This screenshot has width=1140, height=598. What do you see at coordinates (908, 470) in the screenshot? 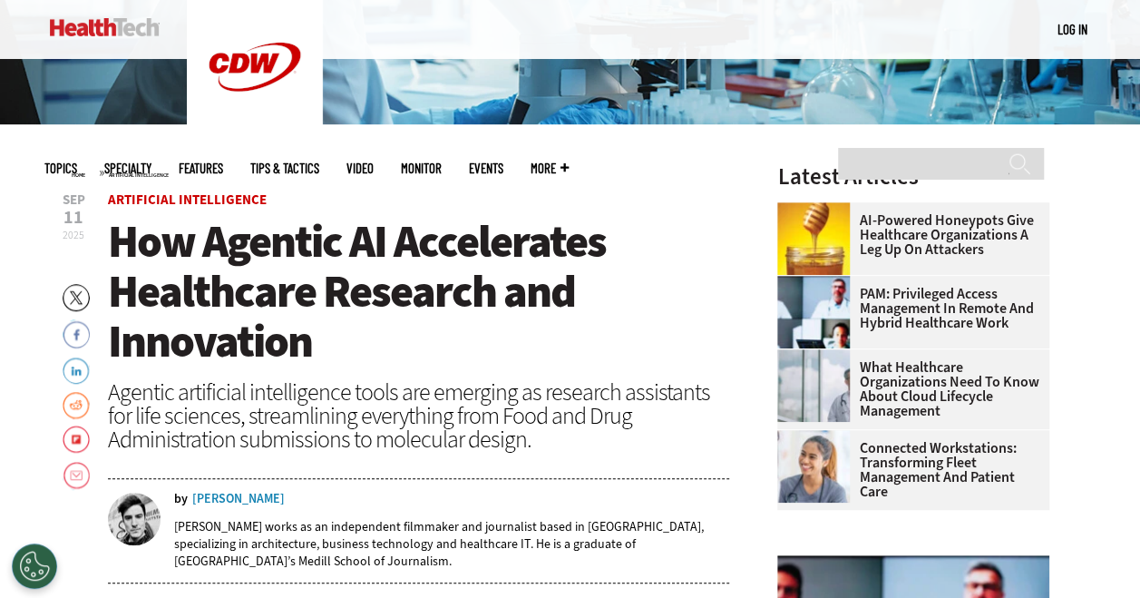
I see `a: Connected Workstations: Transforming Fleet Management and Patient Care` at bounding box center [908, 470].